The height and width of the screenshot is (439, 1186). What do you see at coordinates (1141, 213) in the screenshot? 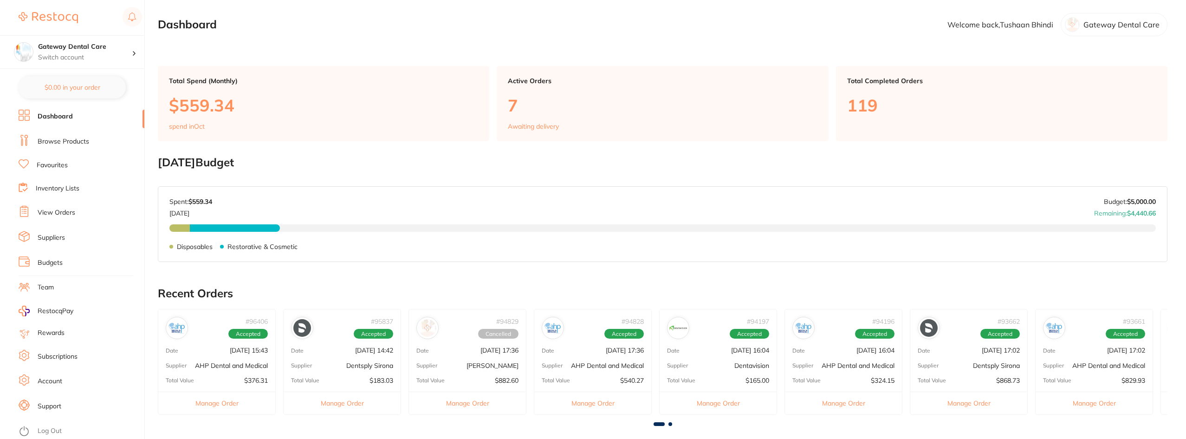
I see `strong: $4,440.66` at bounding box center [1141, 213].